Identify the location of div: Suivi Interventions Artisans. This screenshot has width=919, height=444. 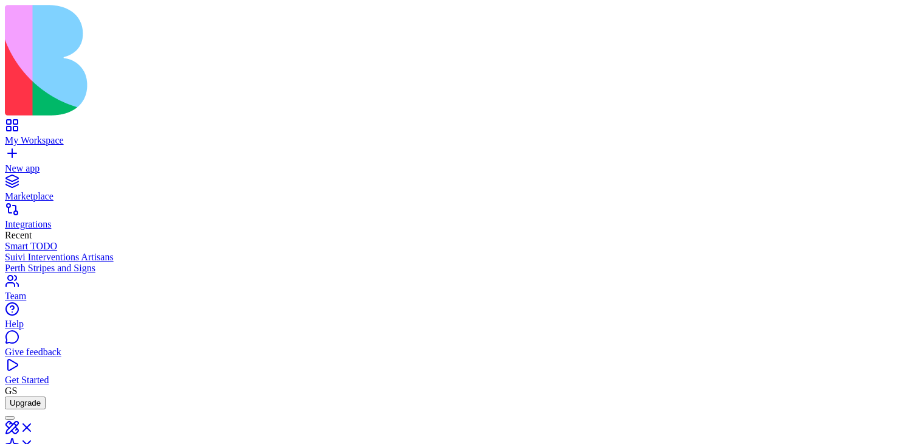
(460, 257).